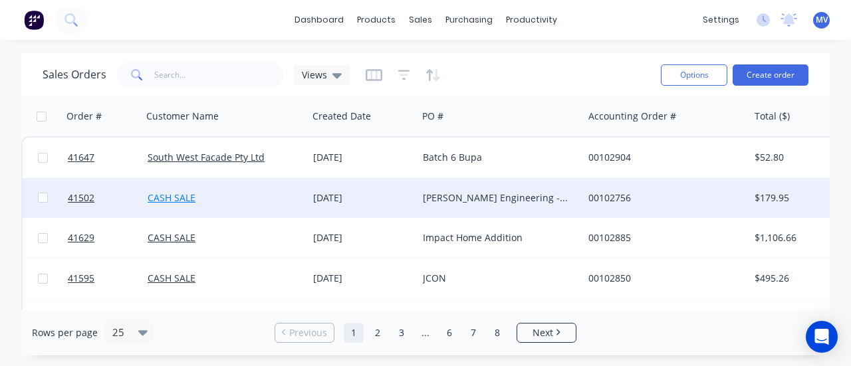 The width and height of the screenshot is (851, 366). I want to click on span: Views, so click(315, 74).